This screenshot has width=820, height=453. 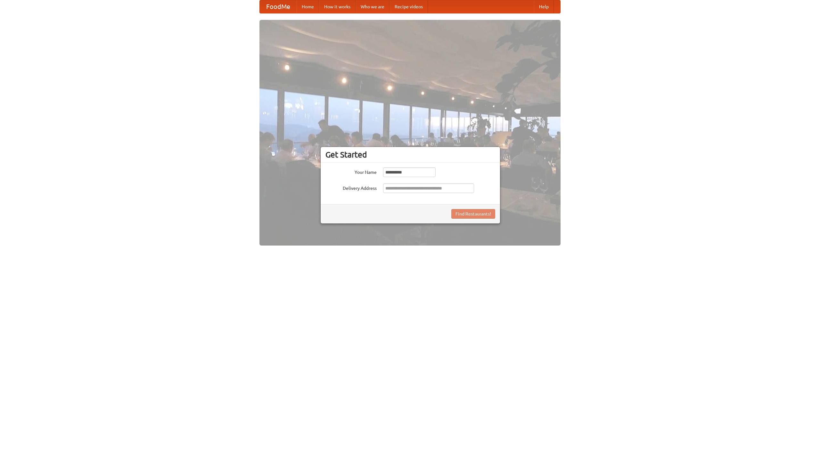 I want to click on a: How it works, so click(x=337, y=7).